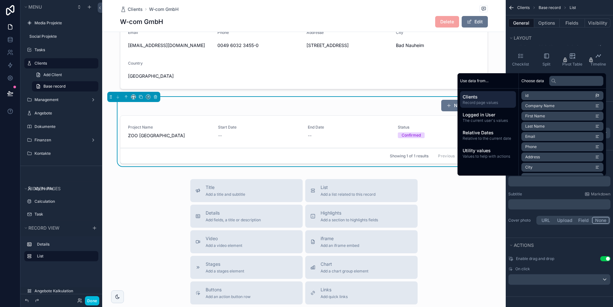  Describe the element at coordinates (349, 213) in the screenshot. I see `span: Highlights` at that location.